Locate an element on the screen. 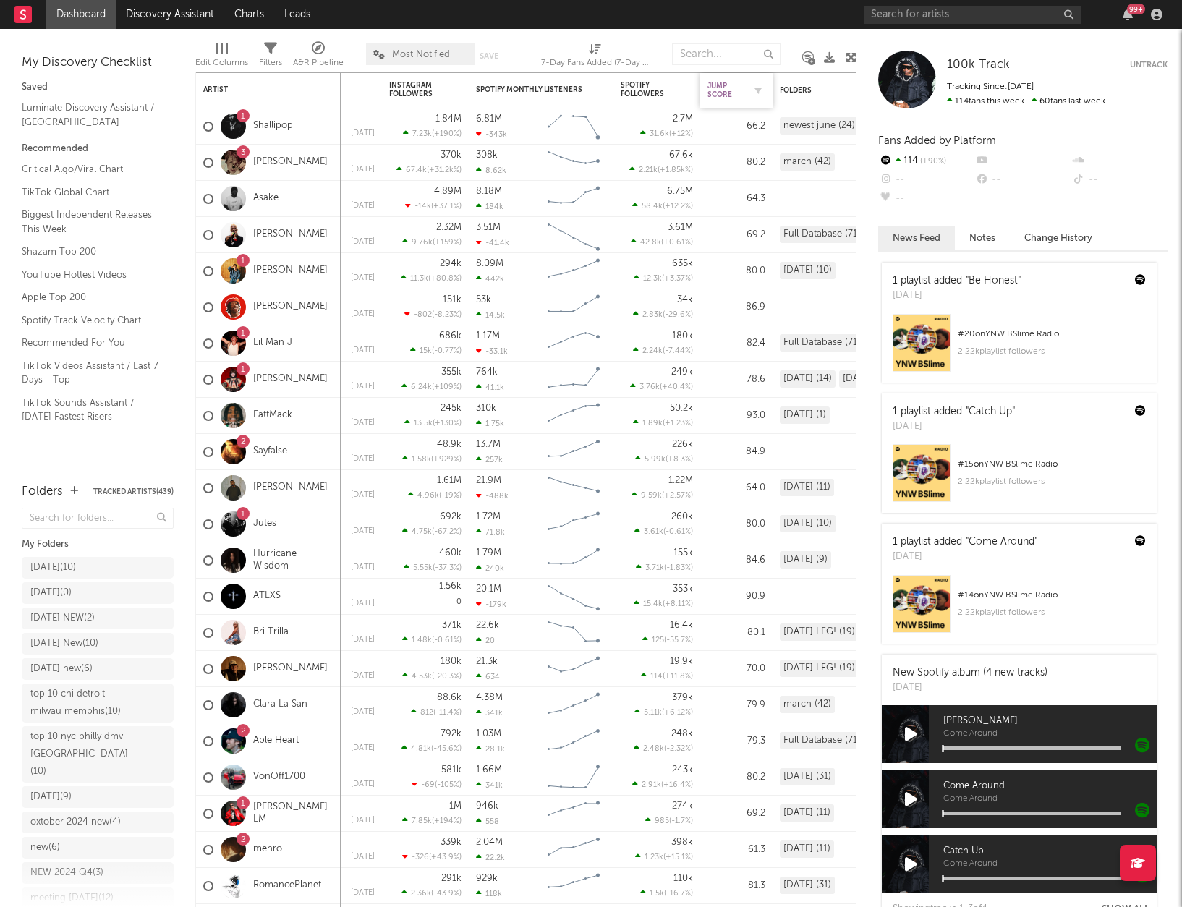  a: oxtober 2024 new(4) is located at coordinates (98, 822).